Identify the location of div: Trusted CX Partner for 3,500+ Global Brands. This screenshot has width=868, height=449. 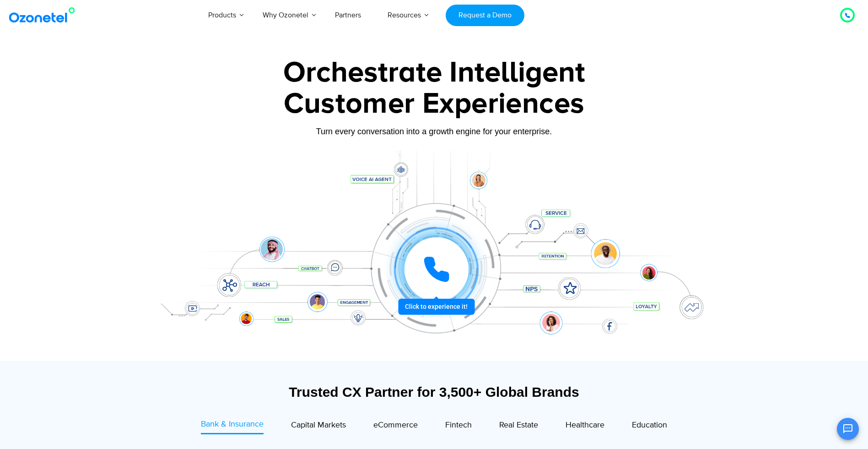
(434, 391).